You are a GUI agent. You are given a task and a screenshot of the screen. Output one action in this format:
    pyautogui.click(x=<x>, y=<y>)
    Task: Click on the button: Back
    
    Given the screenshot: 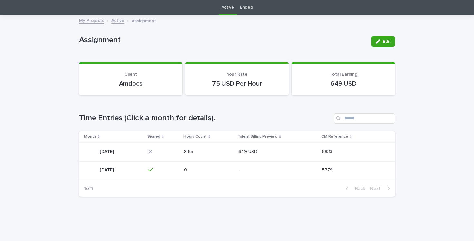 What is the action you would take?
    pyautogui.click(x=354, y=189)
    